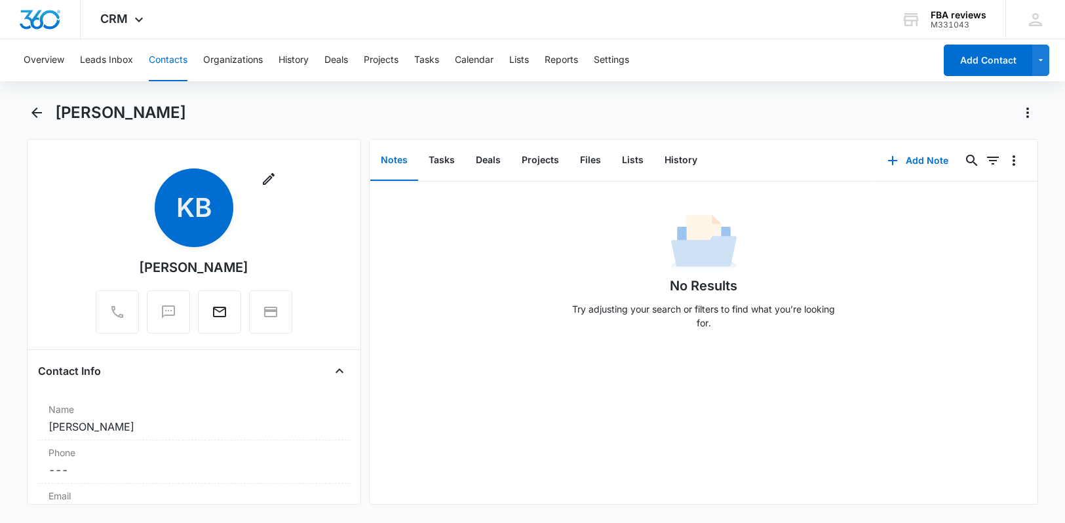  What do you see at coordinates (69, 371) in the screenshot?
I see `h4: Contact Info` at bounding box center [69, 371].